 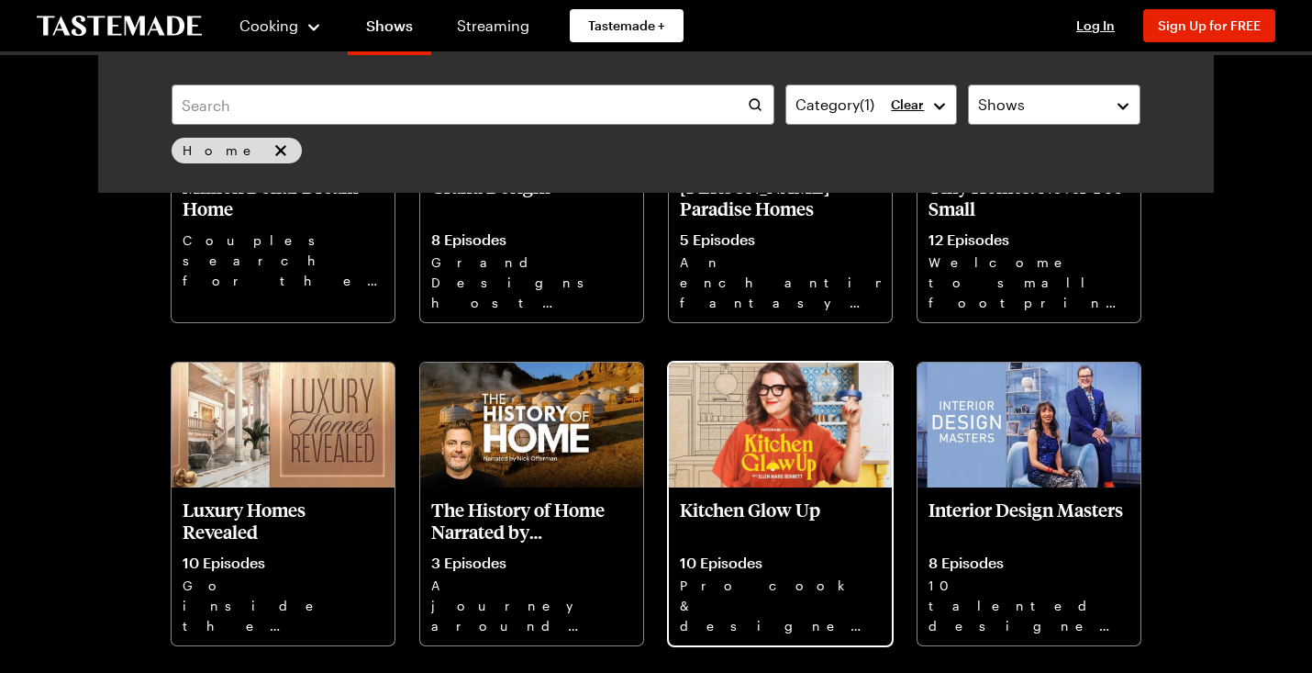 I want to click on span: Home, so click(x=225, y=151).